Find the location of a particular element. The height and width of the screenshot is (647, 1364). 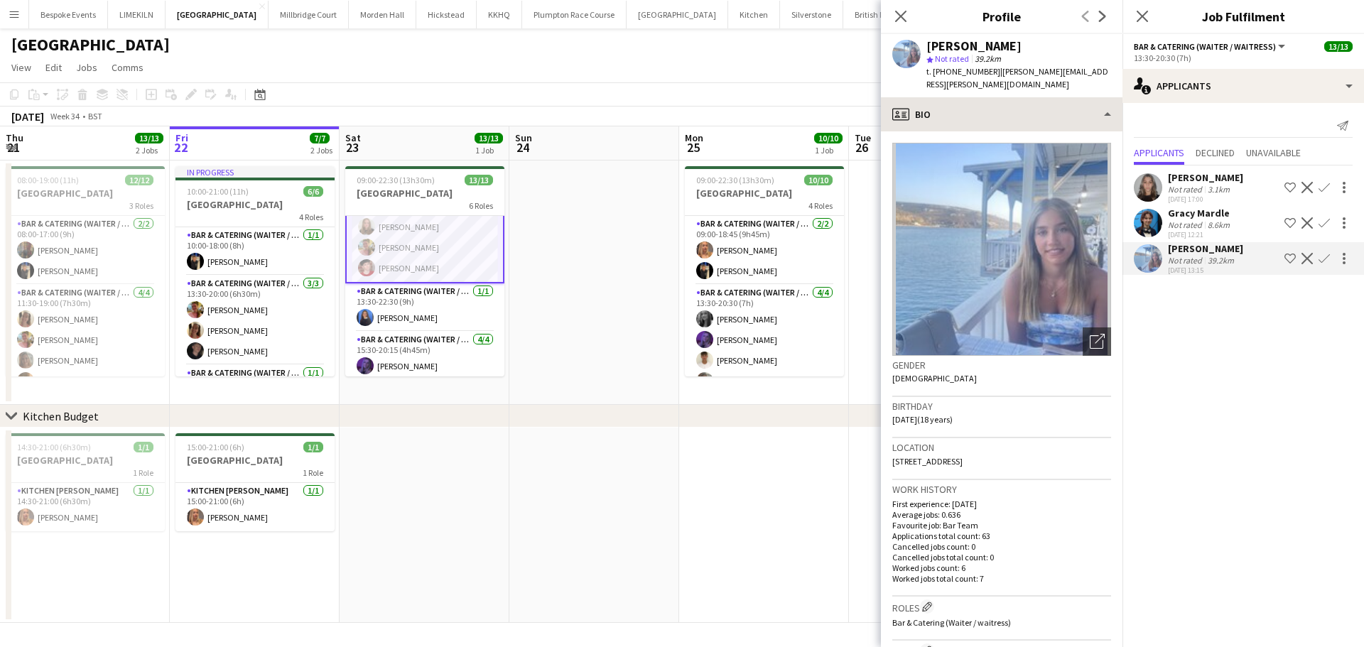

span: Not rated is located at coordinates (952, 58).